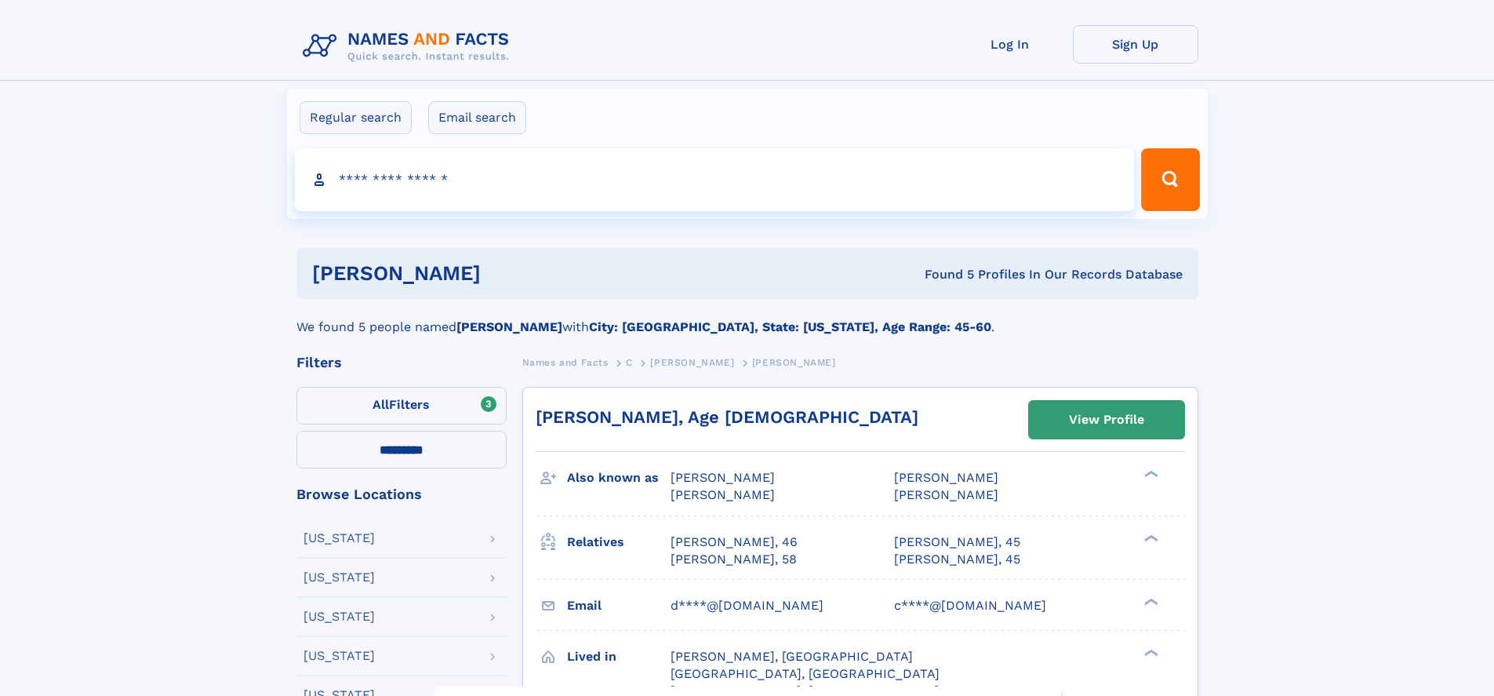 The width and height of the screenshot is (1494, 696). Describe the element at coordinates (629, 361) in the screenshot. I see `a: C` at that location.